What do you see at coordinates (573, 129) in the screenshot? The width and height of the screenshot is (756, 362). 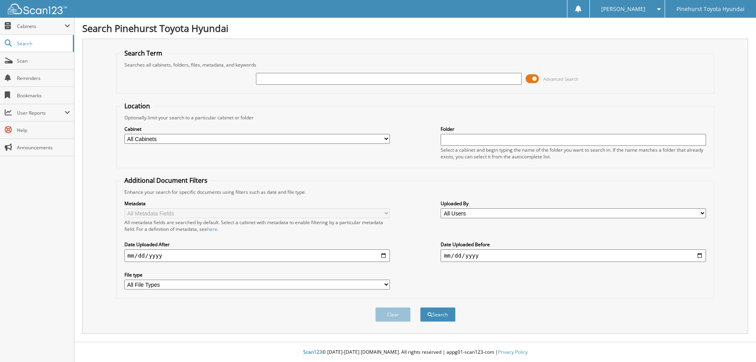 I see `label: Folder` at bounding box center [573, 129].